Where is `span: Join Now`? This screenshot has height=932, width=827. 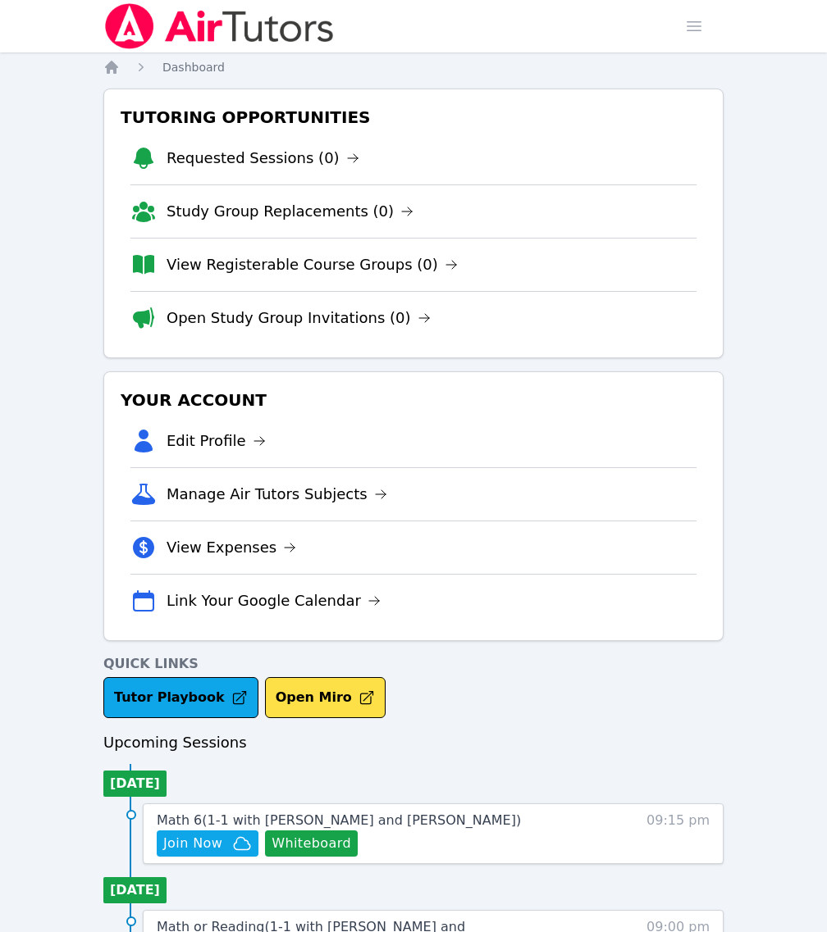
span: Join Now is located at coordinates (193, 844).